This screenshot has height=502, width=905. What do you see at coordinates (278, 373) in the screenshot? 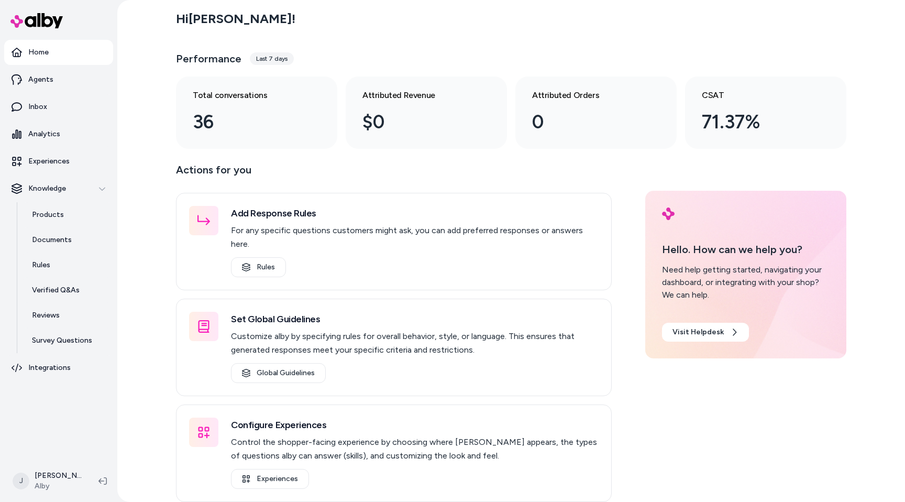
I see `a: Global Guidelines` at bounding box center [278, 373].